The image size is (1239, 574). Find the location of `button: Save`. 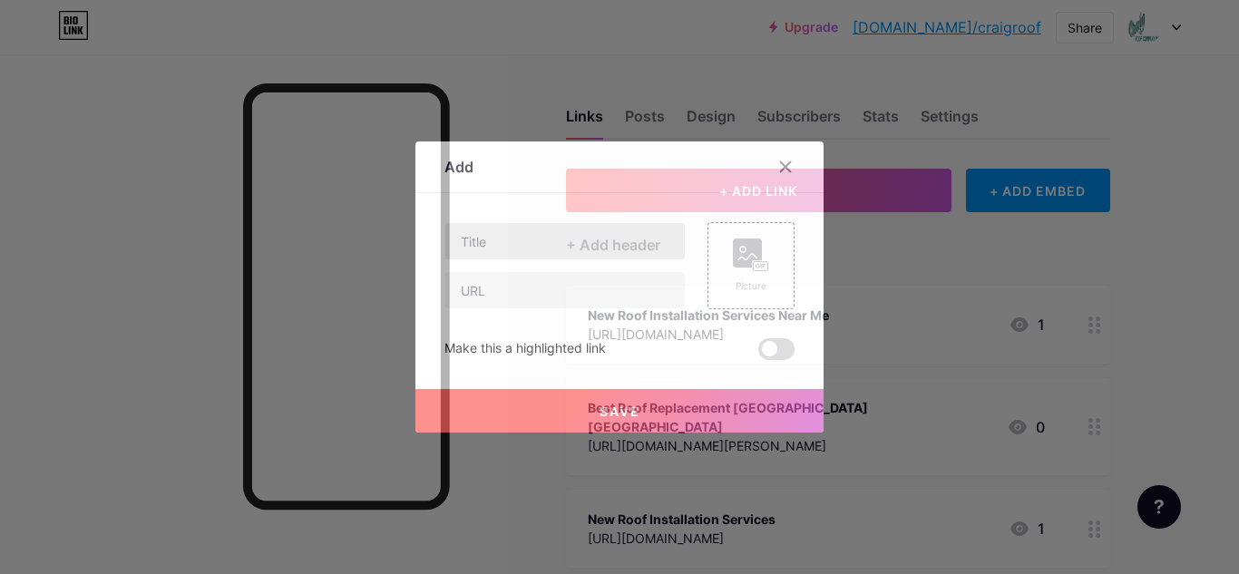

button: Save is located at coordinates (620, 411).